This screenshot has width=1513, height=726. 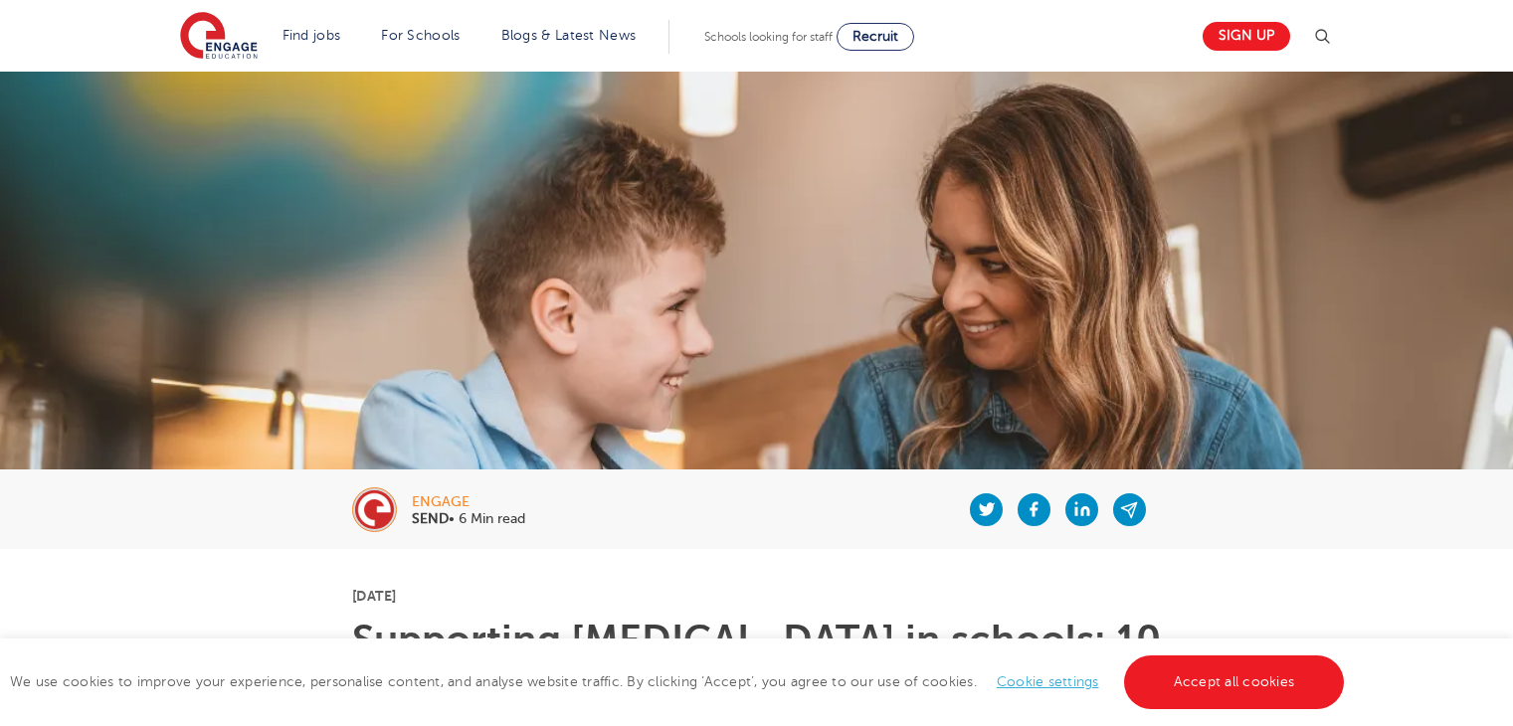 I want to click on span: We use cookies to improve your experience, personalise content, and analyse website traffic. By c..., so click(x=679, y=681).